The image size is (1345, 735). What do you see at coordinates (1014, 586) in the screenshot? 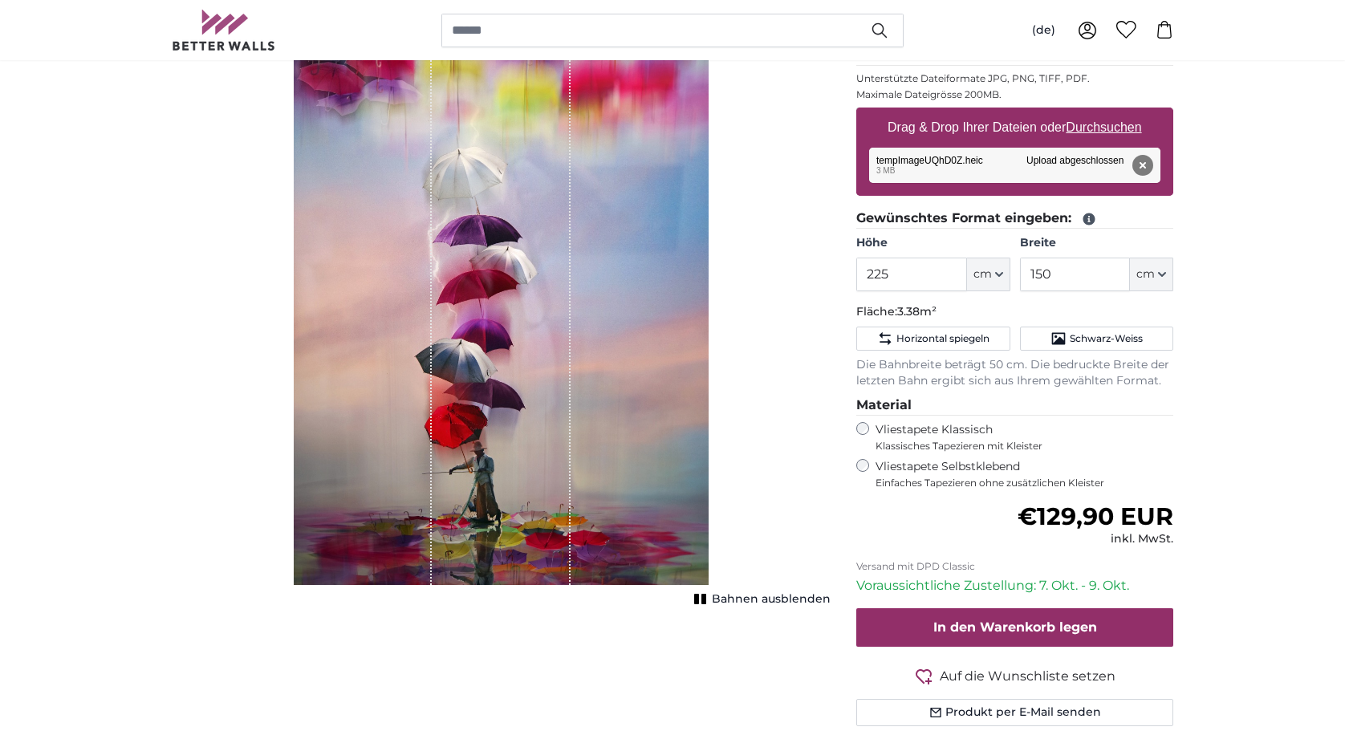
I see `p: Voraussichtliche Zustellung: 7. Okt. - 9. Okt.` at bounding box center [1014, 586].